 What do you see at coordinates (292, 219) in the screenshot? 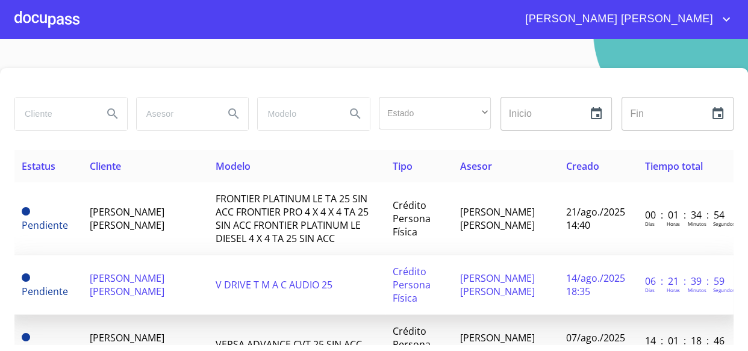
I see `span: FRONTIER PLATINUM LE TA 25 SIN ACC FRONTIER PRO 4 X 4 X 4 TA 25 SIN ACC FRONTIER PLATINUM LE DIES...` at bounding box center [292, 219].